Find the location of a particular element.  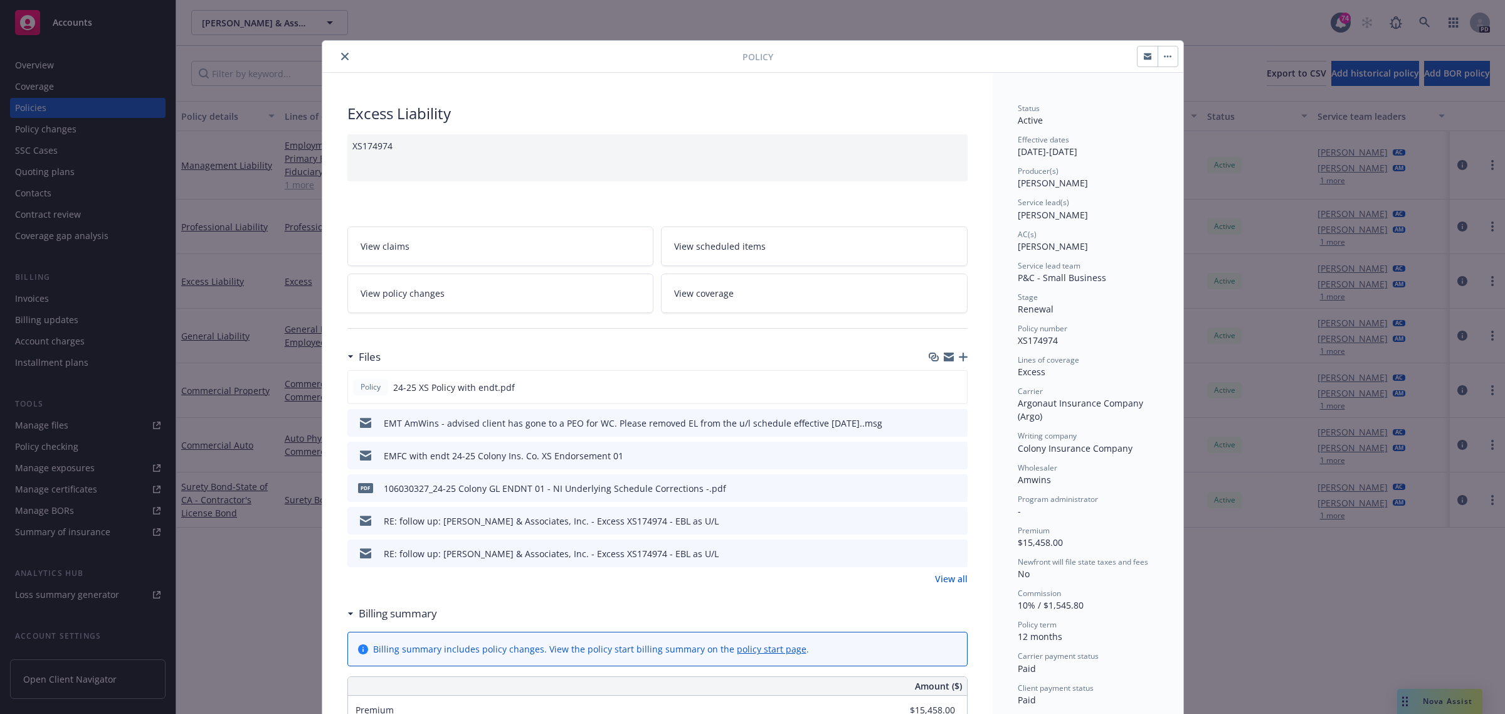

span: View coverage is located at coordinates (704, 293).